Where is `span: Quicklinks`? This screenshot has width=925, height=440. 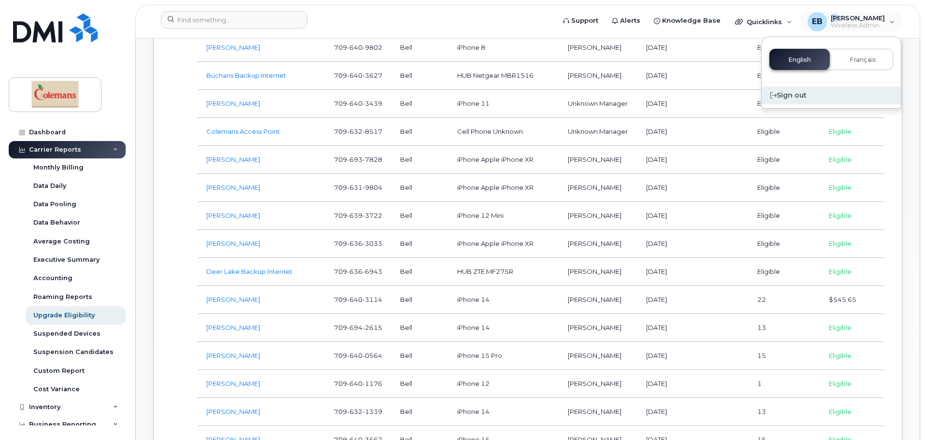 span: Quicklinks is located at coordinates (764, 22).